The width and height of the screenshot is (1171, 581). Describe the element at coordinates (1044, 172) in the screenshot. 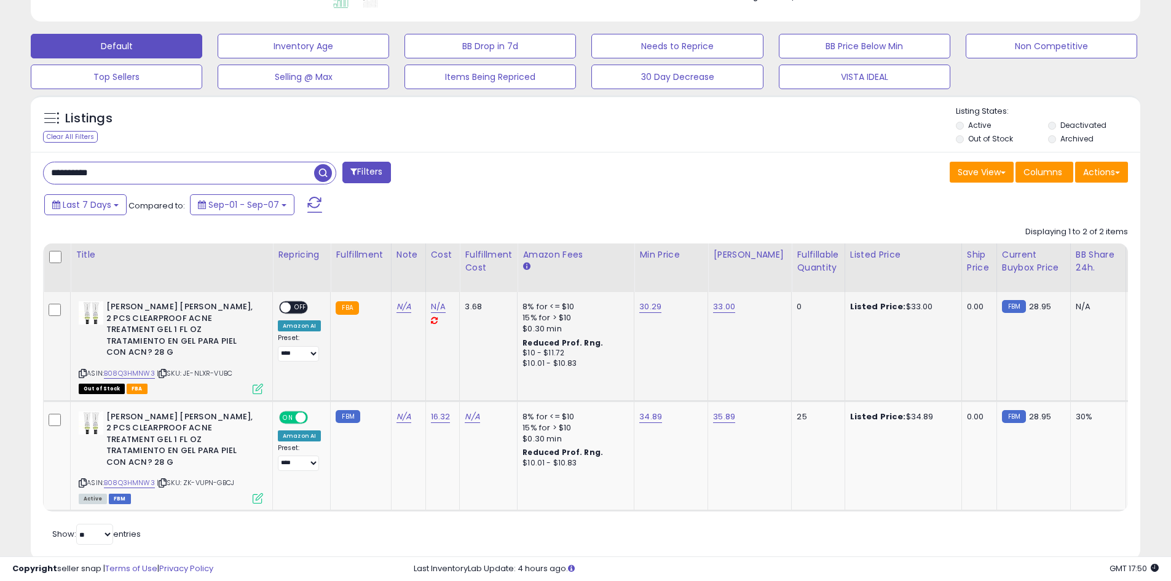

I see `button: Columns` at that location.